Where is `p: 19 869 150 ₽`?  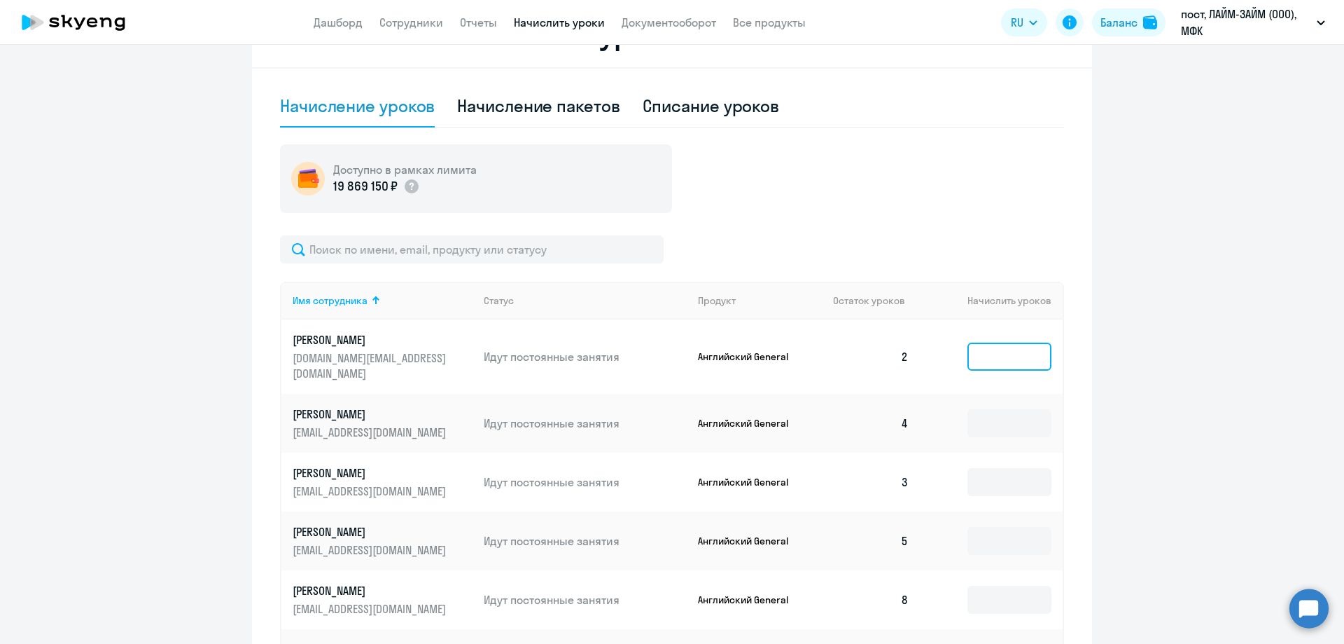
p: 19 869 150 ₽ is located at coordinates (366, 186).